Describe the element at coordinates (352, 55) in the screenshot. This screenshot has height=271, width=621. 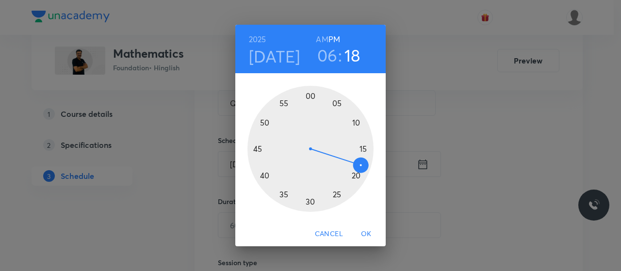
I see `button: 18` at that location.